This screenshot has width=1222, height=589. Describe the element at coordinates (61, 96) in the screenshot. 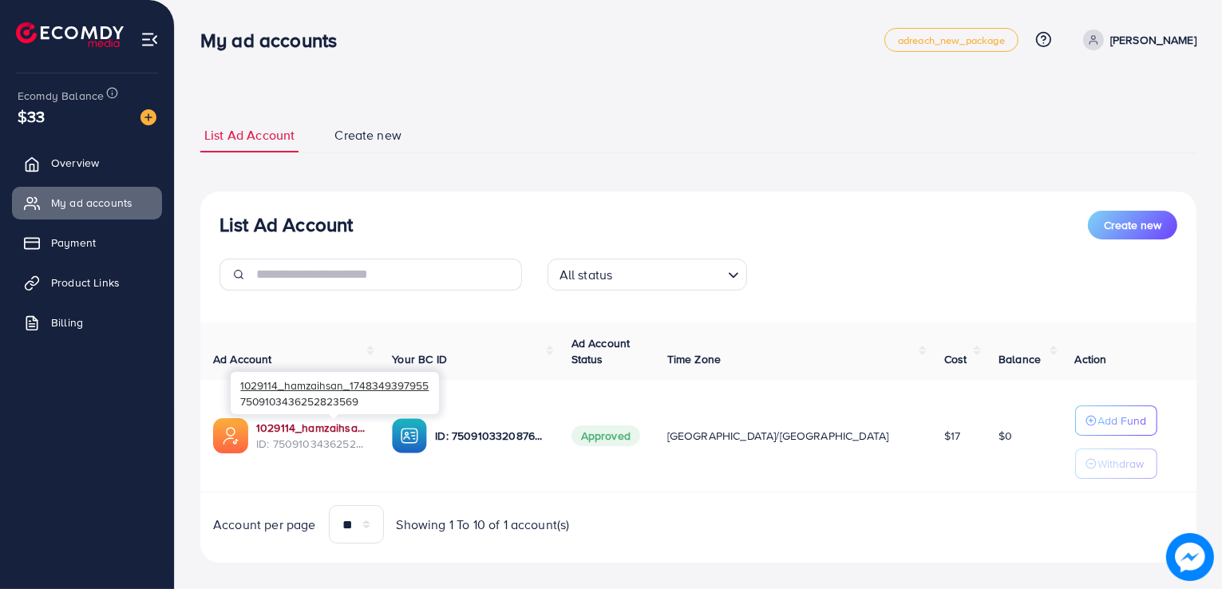

I see `span: Ecomdy Balance` at that location.